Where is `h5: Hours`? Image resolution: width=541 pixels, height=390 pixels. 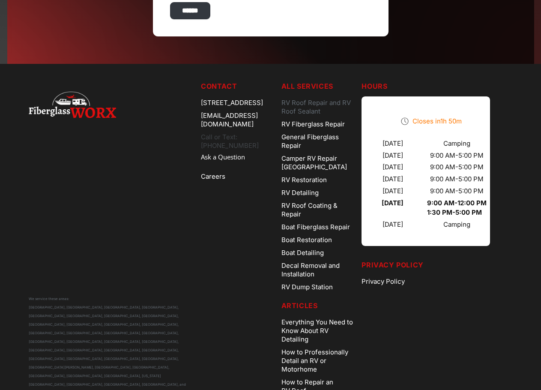 h5: Hours is located at coordinates (437, 86).